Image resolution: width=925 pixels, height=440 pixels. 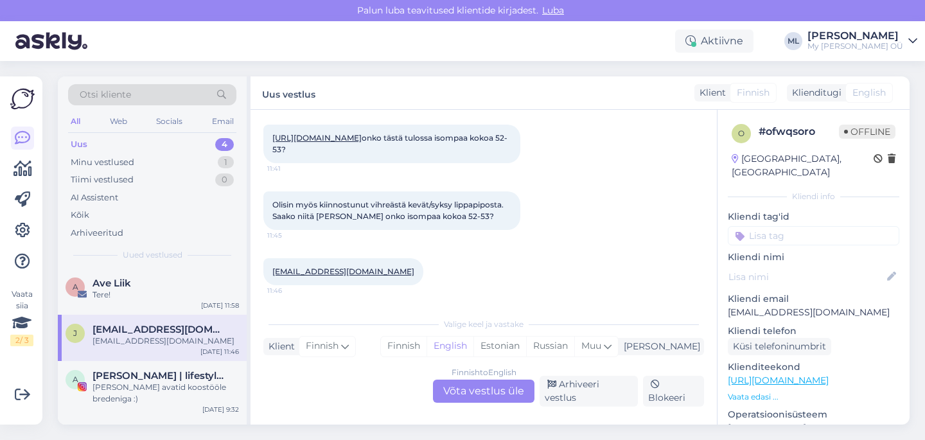 I want to click on label: Uus vestlus, so click(x=288, y=92).